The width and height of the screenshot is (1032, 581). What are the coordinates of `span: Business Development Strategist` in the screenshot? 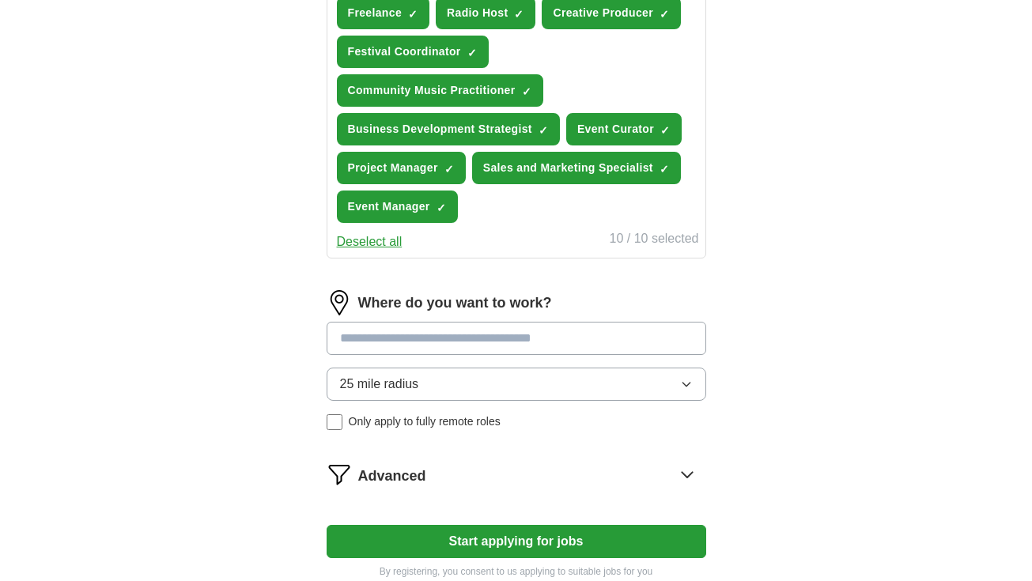 It's located at (440, 129).